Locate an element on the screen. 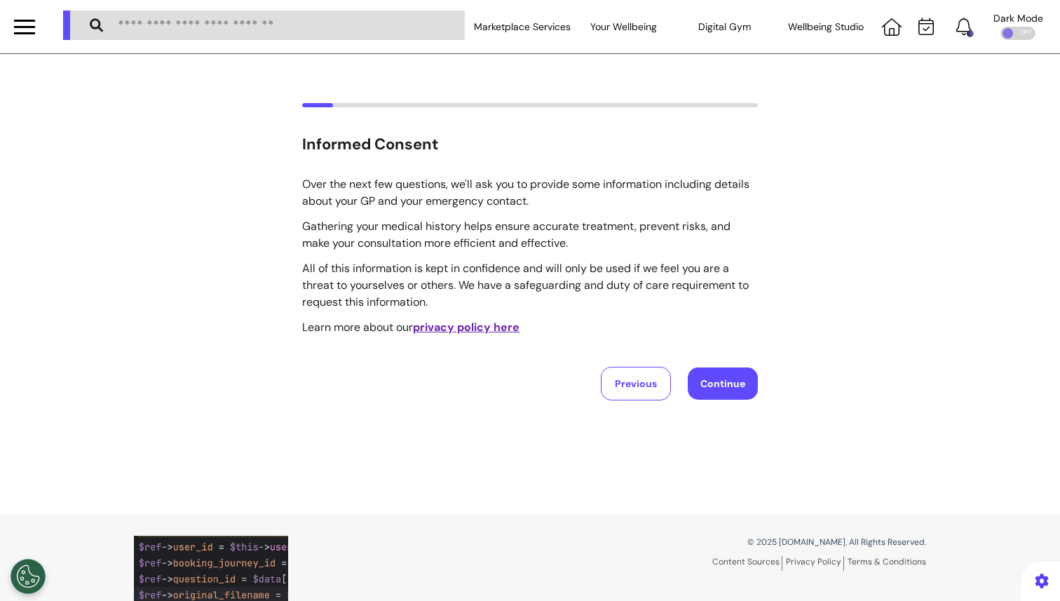 This screenshot has width=1060, height=601. p: Over the next few questions, we'll ask you to provide some information including details about yo... is located at coordinates (530, 193).